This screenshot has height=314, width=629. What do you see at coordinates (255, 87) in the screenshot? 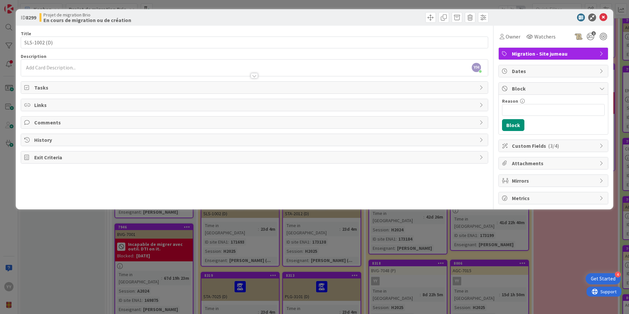
I see `span: Tasks` at bounding box center [255, 87].